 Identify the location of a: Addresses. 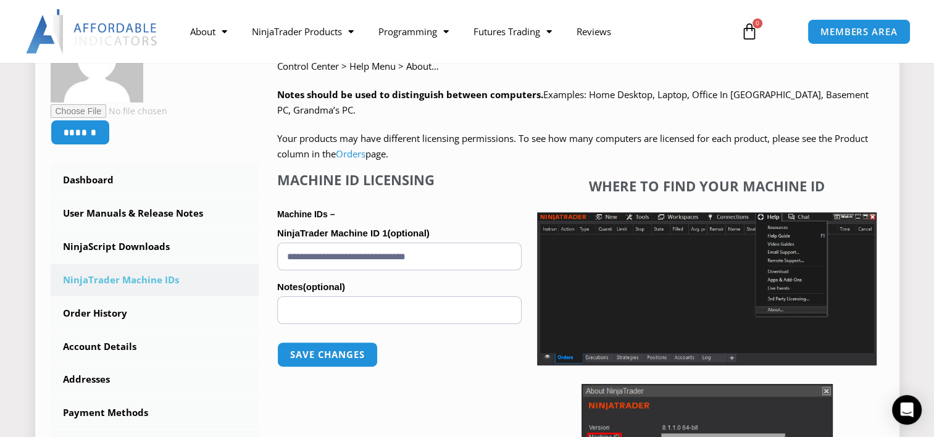
(155, 380).